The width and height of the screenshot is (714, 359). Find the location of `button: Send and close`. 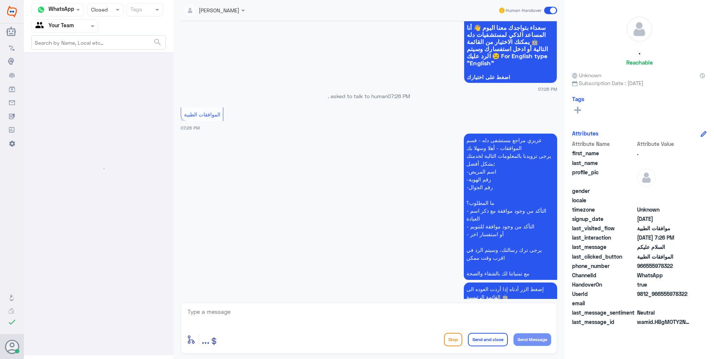

button: Send and close is located at coordinates (487, 340).